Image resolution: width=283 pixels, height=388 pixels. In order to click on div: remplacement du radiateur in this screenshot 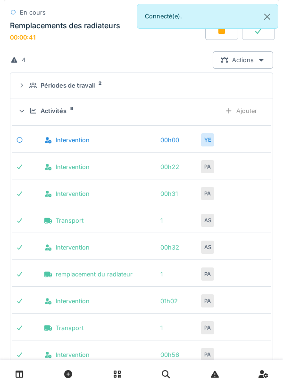, I will do `click(100, 274)`.